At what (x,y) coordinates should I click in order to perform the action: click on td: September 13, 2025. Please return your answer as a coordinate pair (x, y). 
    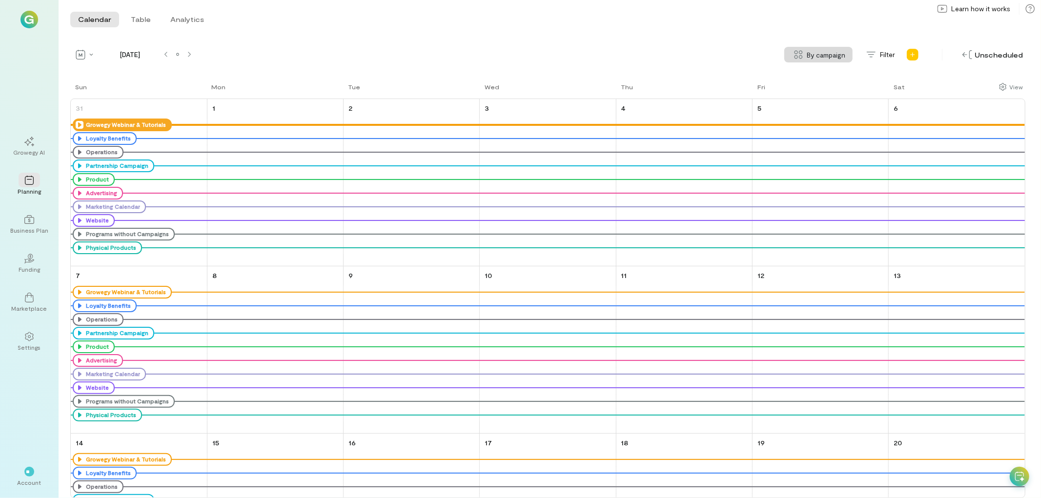
    Looking at the image, I should click on (957, 350).